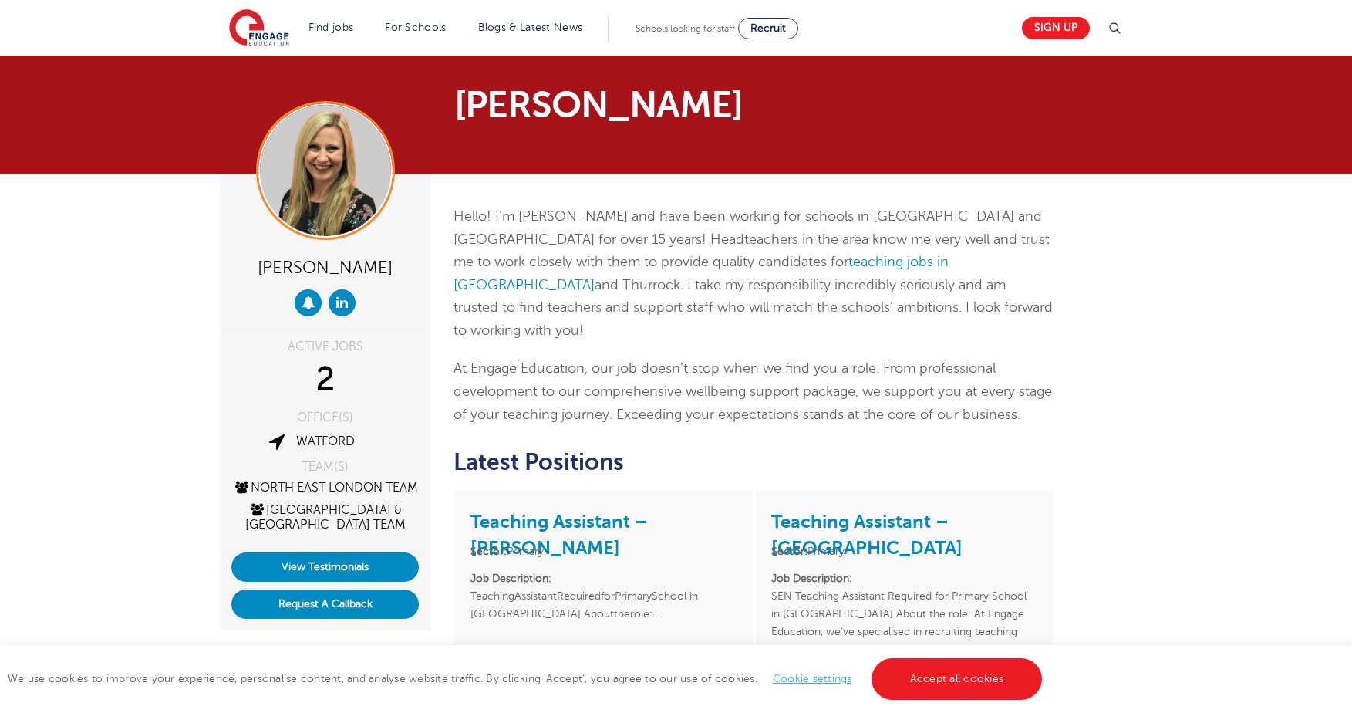 This screenshot has height=713, width=1352. What do you see at coordinates (259, 29) in the screenshot?
I see `img: Engage Education` at bounding box center [259, 29].